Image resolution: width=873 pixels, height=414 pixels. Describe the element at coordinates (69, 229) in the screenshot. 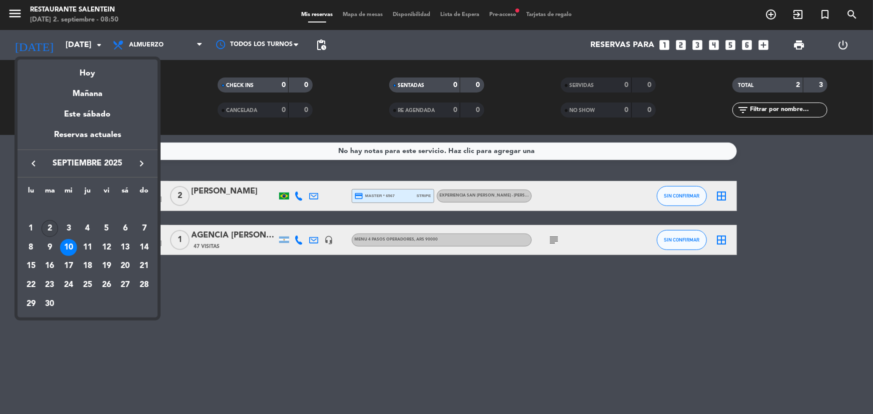

I see `div: 3` at that location.